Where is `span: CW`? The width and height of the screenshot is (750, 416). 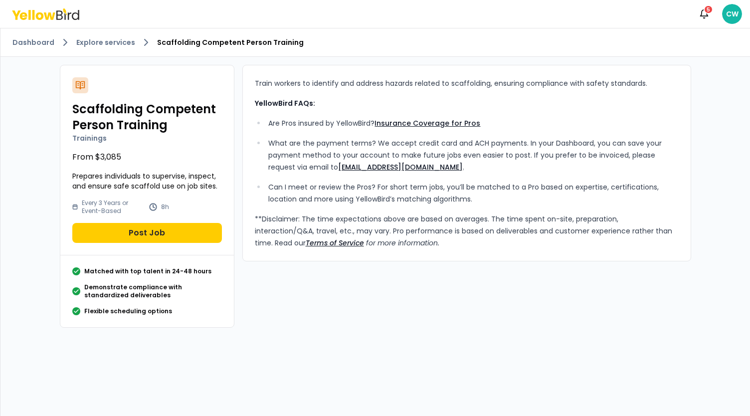
span: CW is located at coordinates (732, 14).